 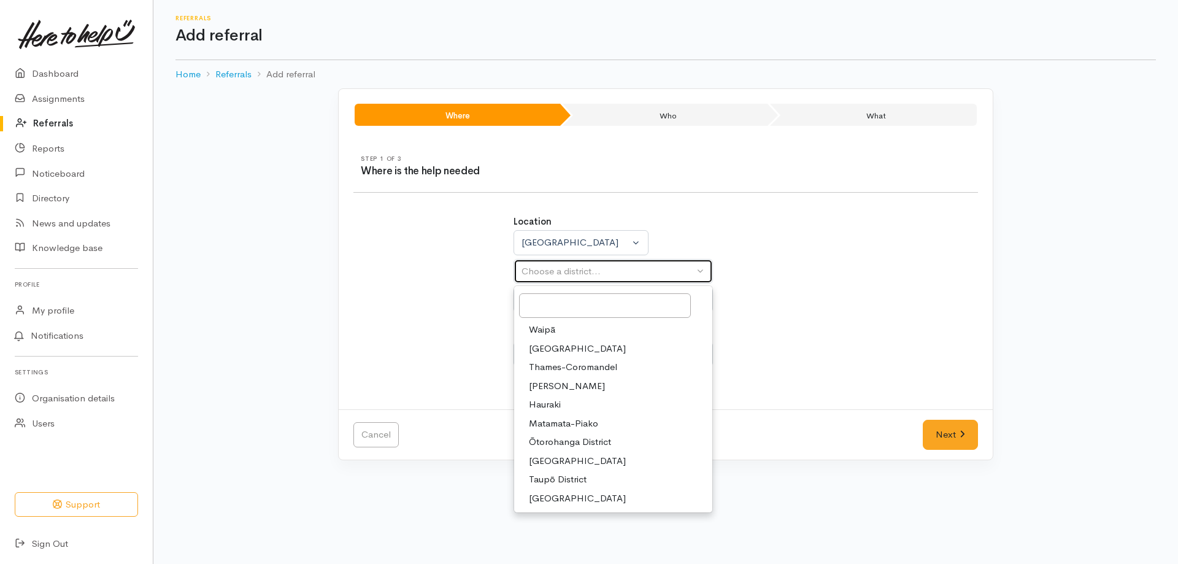 I want to click on h6: Profile, so click(x=76, y=284).